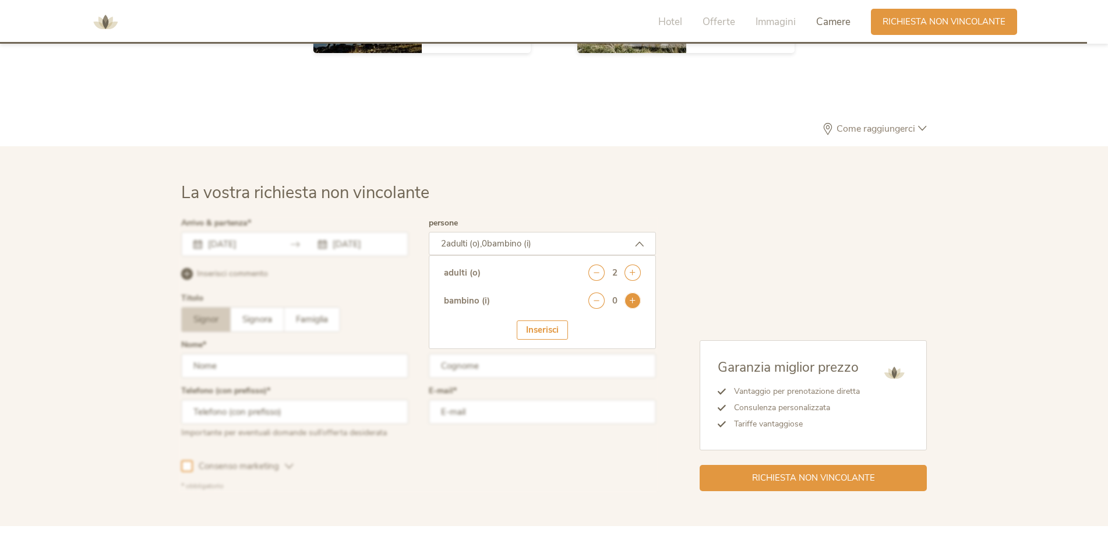 This screenshot has width=1108, height=543. I want to click on span: 0, so click(484, 244).